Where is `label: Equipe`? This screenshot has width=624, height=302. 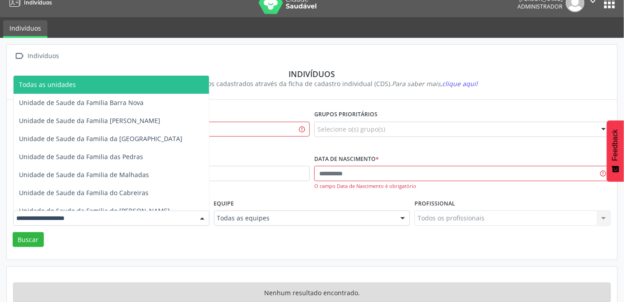
label: Equipe is located at coordinates (224, 203).